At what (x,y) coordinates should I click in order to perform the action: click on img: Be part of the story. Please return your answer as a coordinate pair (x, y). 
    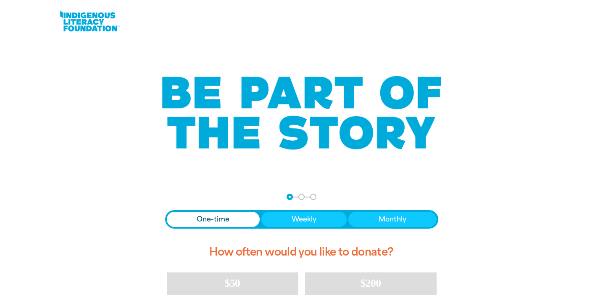
    Looking at the image, I should click on (302, 113).